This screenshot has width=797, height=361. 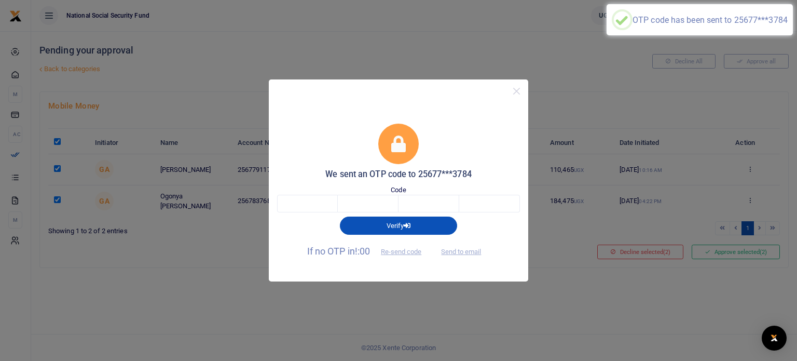 What do you see at coordinates (362, 251) in the screenshot?
I see `span: !:00` at bounding box center [362, 251].